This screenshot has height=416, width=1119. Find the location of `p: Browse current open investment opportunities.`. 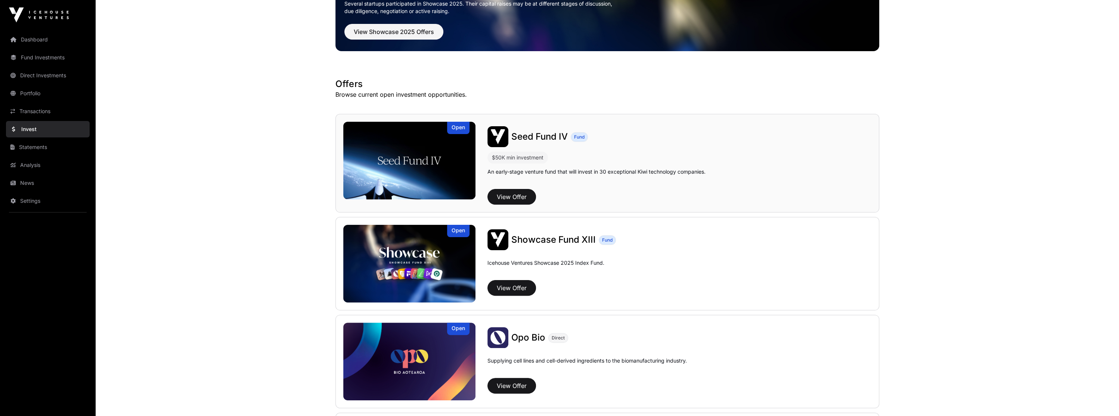

p: Browse current open investment opportunities. is located at coordinates (607, 94).